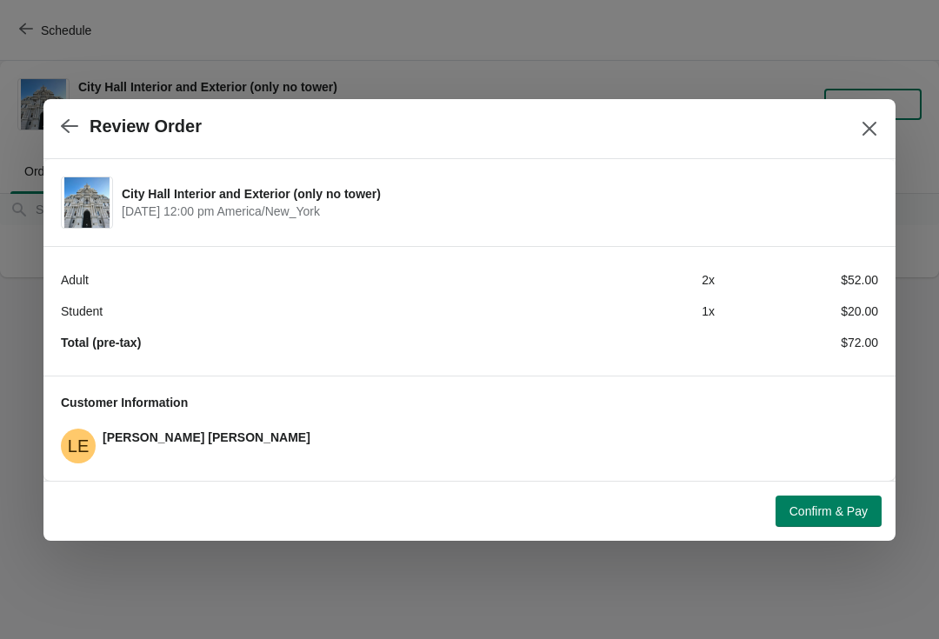  I want to click on span: City Hall Interior and Exterior (only no tower), so click(496, 194).